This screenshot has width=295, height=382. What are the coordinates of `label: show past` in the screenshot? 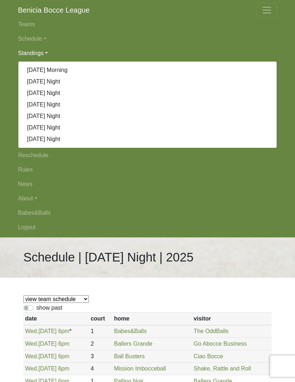 It's located at (49, 308).